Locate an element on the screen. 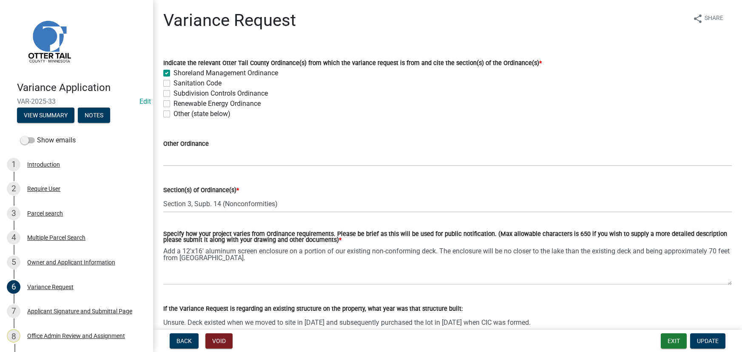 This screenshot has width=742, height=352. label: Other (state below) is located at coordinates (202, 114).